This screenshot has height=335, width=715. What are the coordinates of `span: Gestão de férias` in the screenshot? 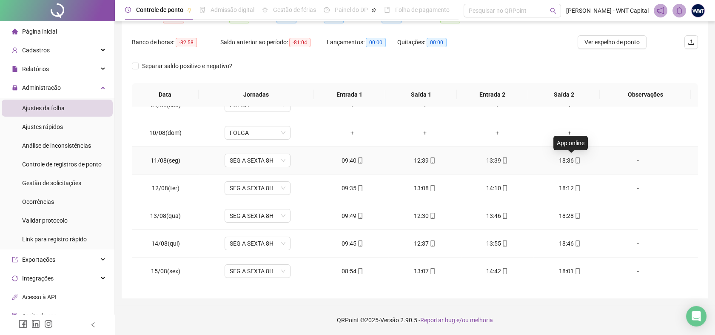 It's located at (294, 10).